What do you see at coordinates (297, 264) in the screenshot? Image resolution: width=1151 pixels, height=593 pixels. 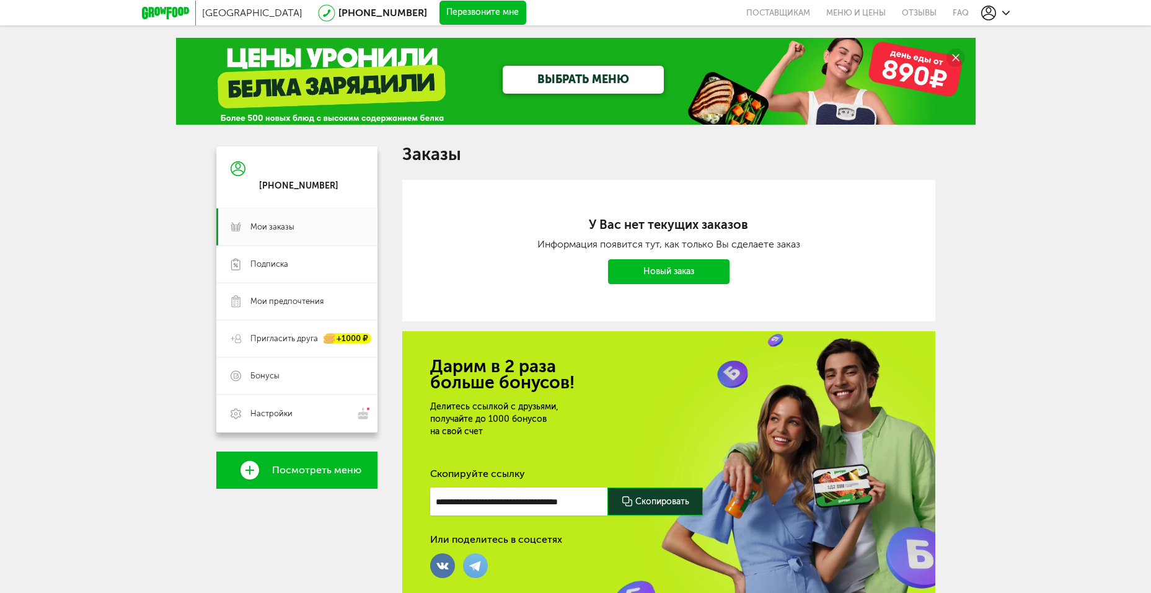 I see `a: Подписка` at bounding box center [297, 264].